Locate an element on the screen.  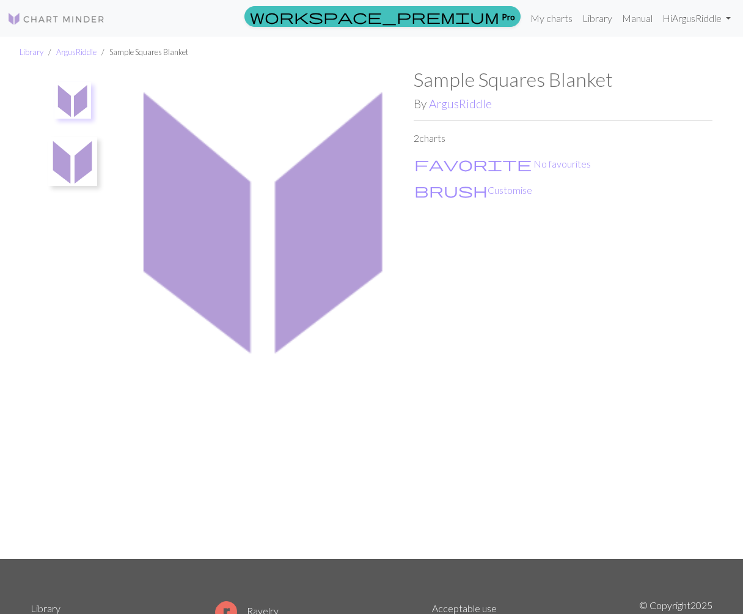
img: Seed Stitch Square is located at coordinates (73, 161).